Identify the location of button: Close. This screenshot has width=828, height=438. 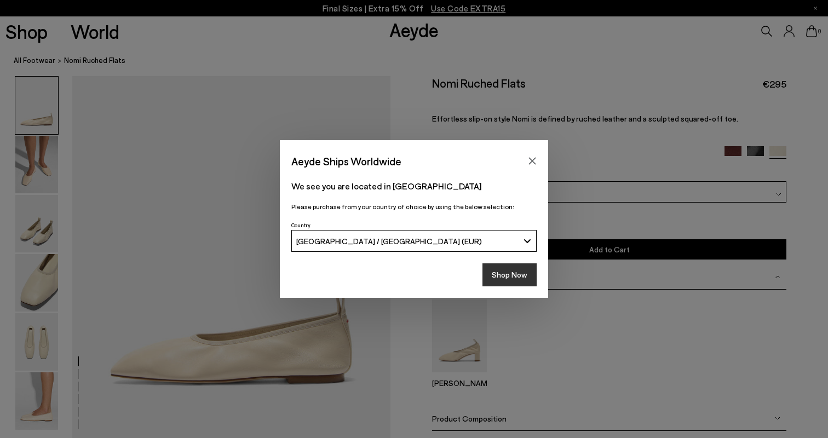
(532, 161).